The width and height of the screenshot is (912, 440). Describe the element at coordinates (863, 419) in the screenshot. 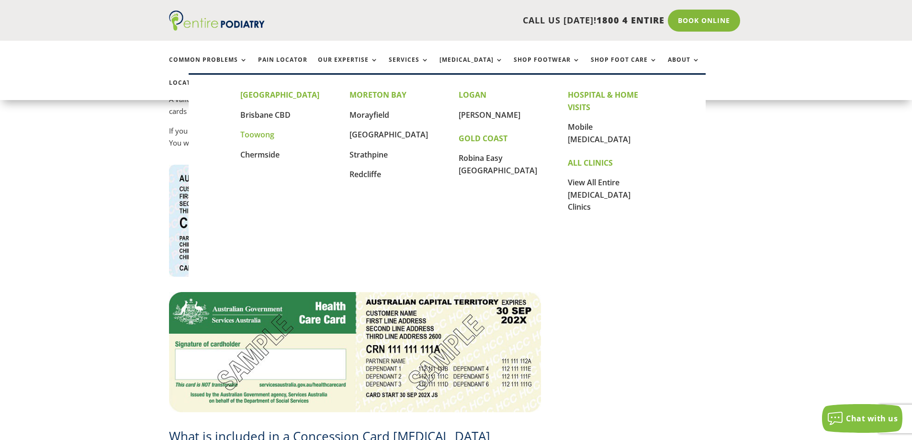

I see `button: Chat with us` at that location.